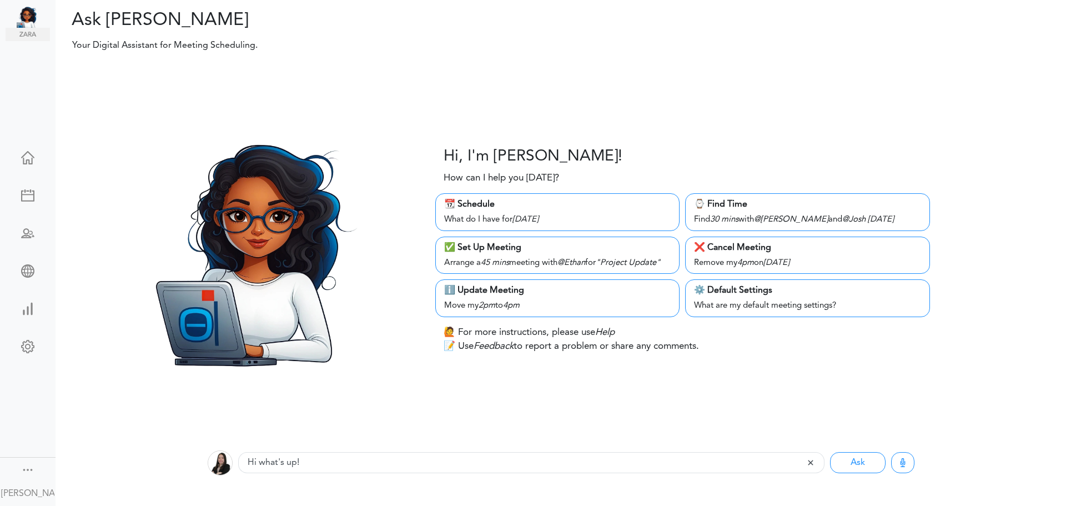  What do you see at coordinates (558, 204) in the screenshot?
I see `div: 📆 Schedule` at bounding box center [558, 204].